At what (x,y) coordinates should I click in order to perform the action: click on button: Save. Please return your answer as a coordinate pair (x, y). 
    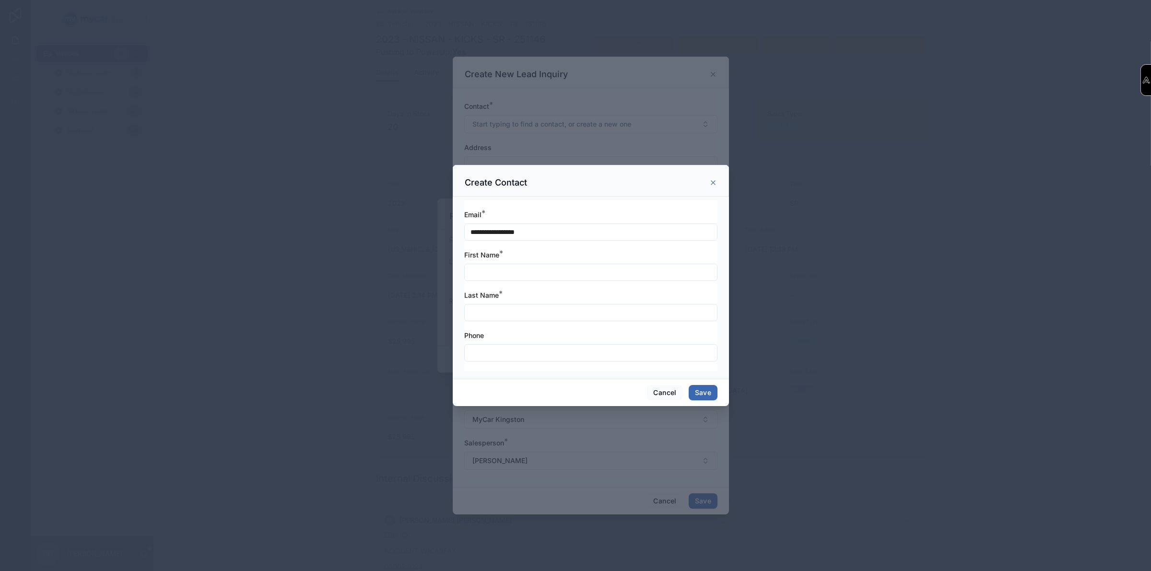
    Looking at the image, I should click on (703, 393).